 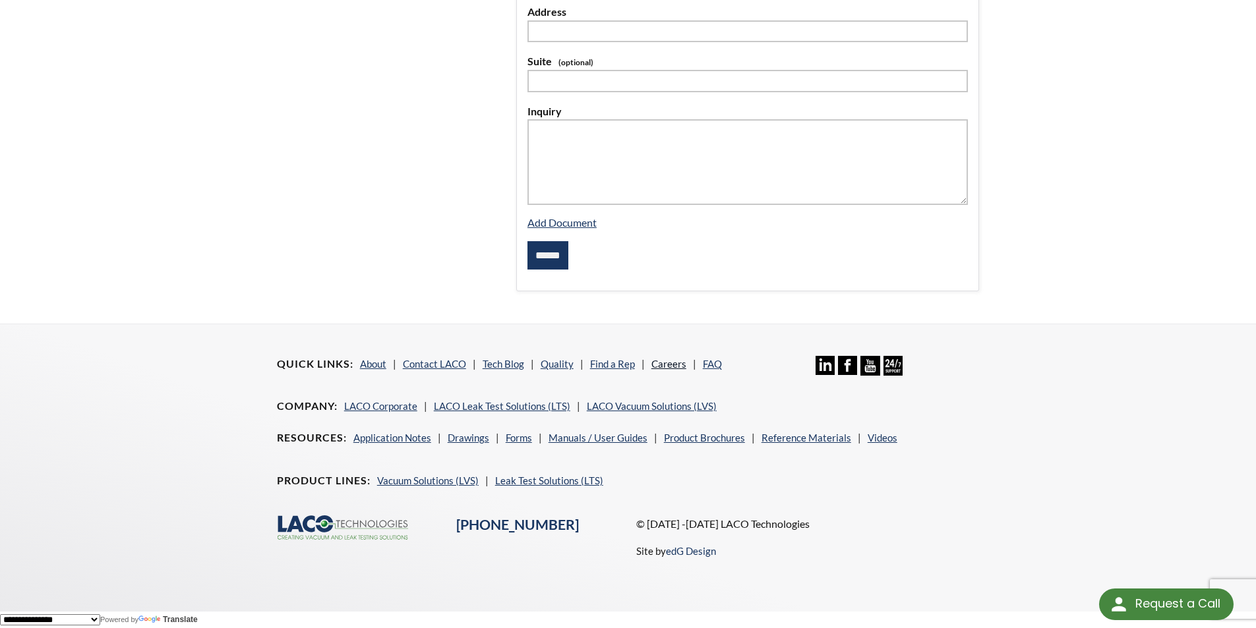 I want to click on a: LACO Vacuum Solutions (LVS), so click(x=652, y=406).